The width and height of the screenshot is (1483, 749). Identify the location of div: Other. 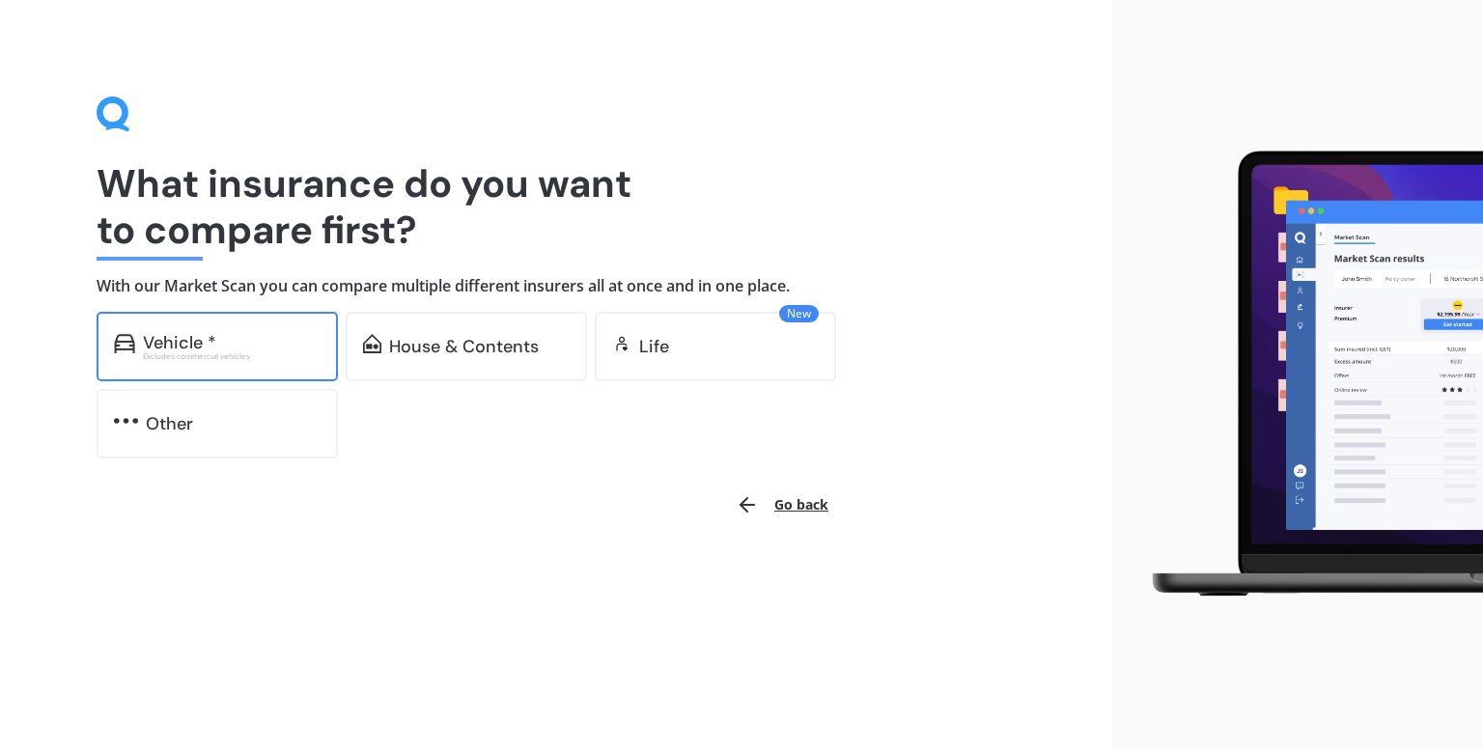
(169, 424).